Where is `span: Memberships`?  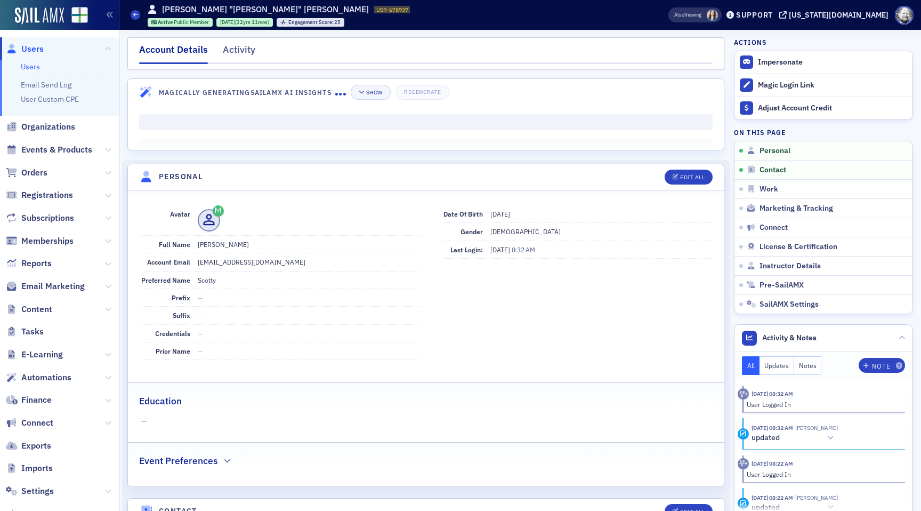 span: Memberships is located at coordinates (47, 241).